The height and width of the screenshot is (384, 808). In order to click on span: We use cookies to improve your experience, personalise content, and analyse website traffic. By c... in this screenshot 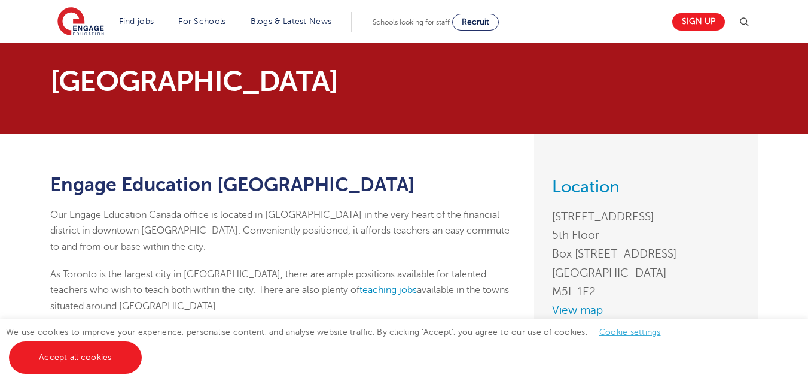, I will do `click(339, 344)`.